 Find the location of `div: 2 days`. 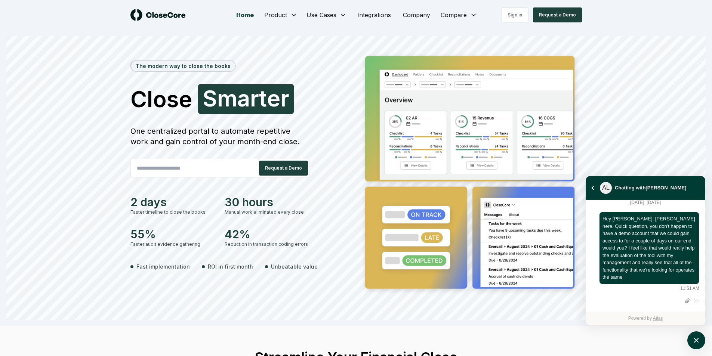

div: 2 days is located at coordinates (173, 202).